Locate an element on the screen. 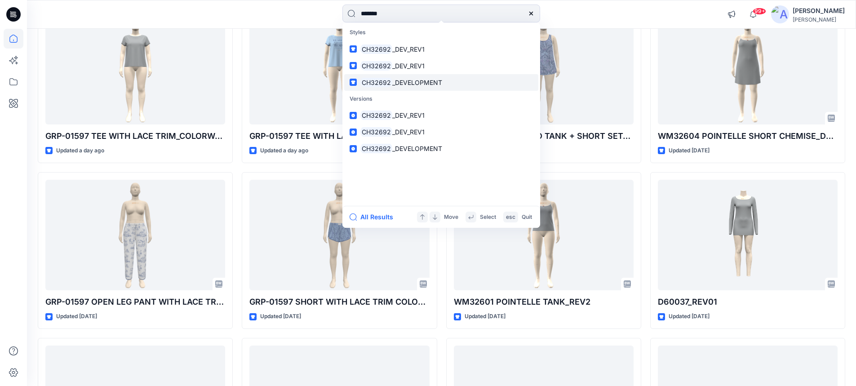 This screenshot has width=856, height=386. p: GRP-01597 SHORT WITH LACE TRIM COLORWAY REV4 is located at coordinates (339, 302).